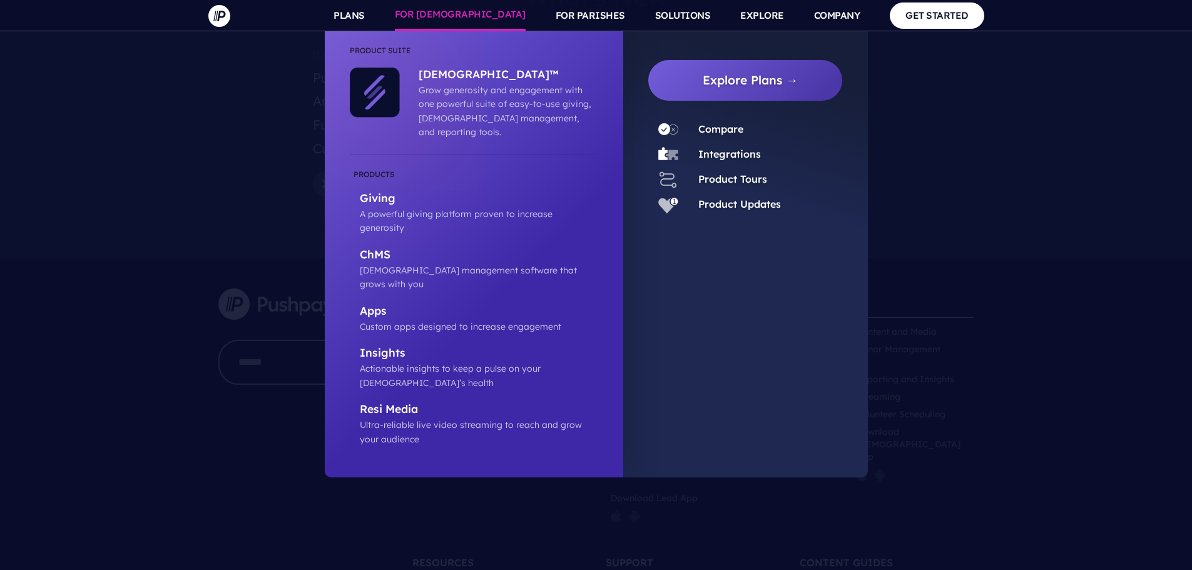 The width and height of the screenshot is (1192, 570). I want to click on img: Compare - Icon, so click(668, 129).